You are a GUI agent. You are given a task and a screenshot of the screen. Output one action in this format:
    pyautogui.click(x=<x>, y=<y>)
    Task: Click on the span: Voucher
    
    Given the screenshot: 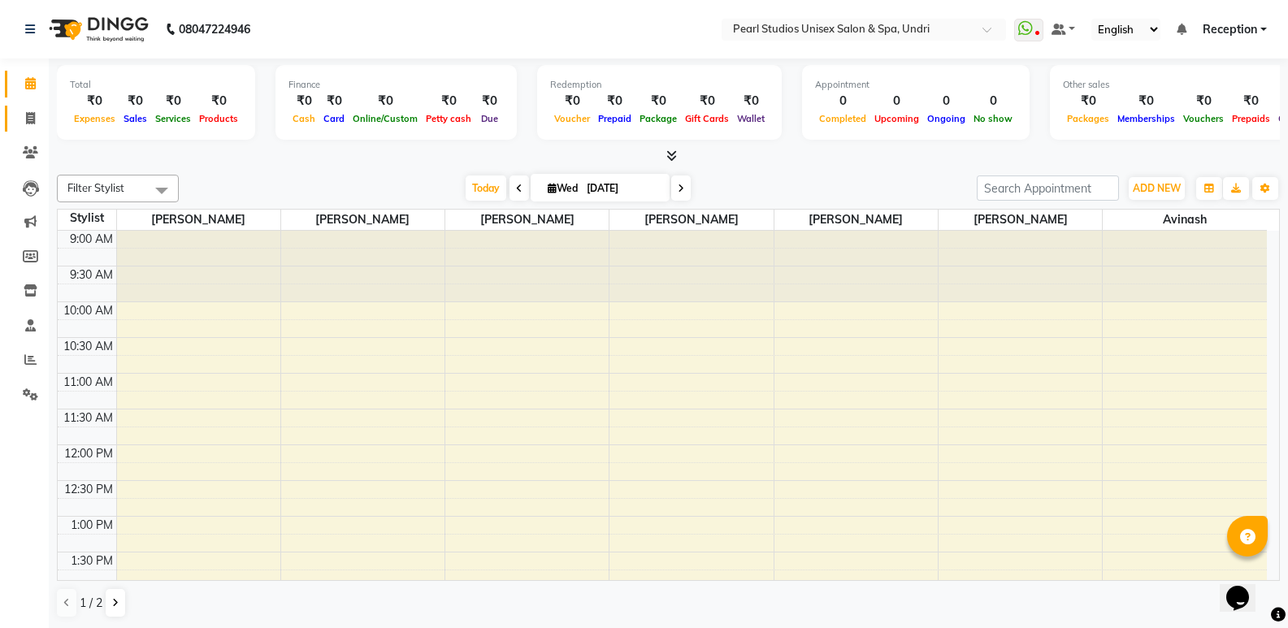 What is the action you would take?
    pyautogui.click(x=572, y=119)
    